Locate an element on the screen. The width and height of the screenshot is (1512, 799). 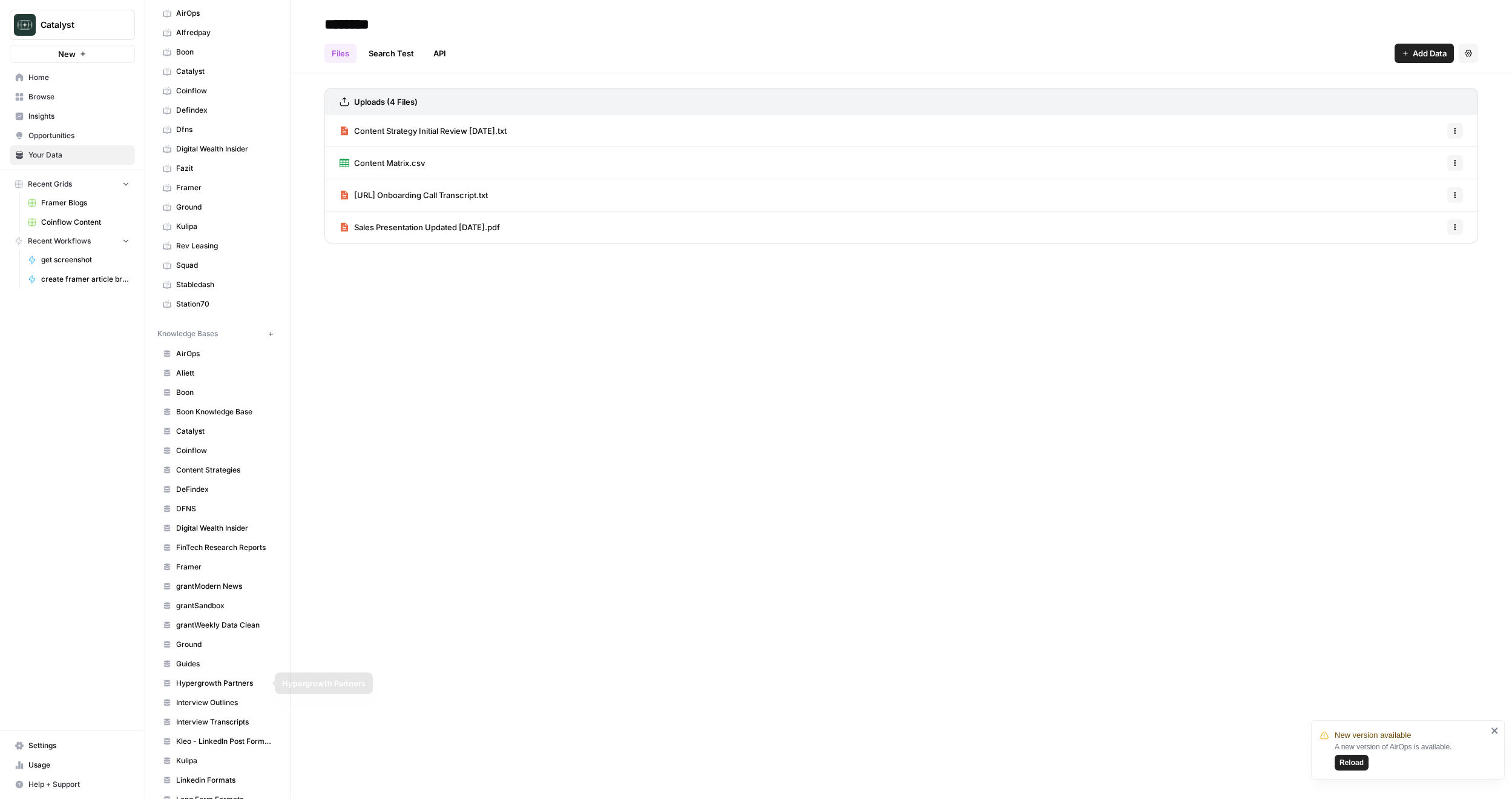
span: Rev Leasing is located at coordinates (224, 246).